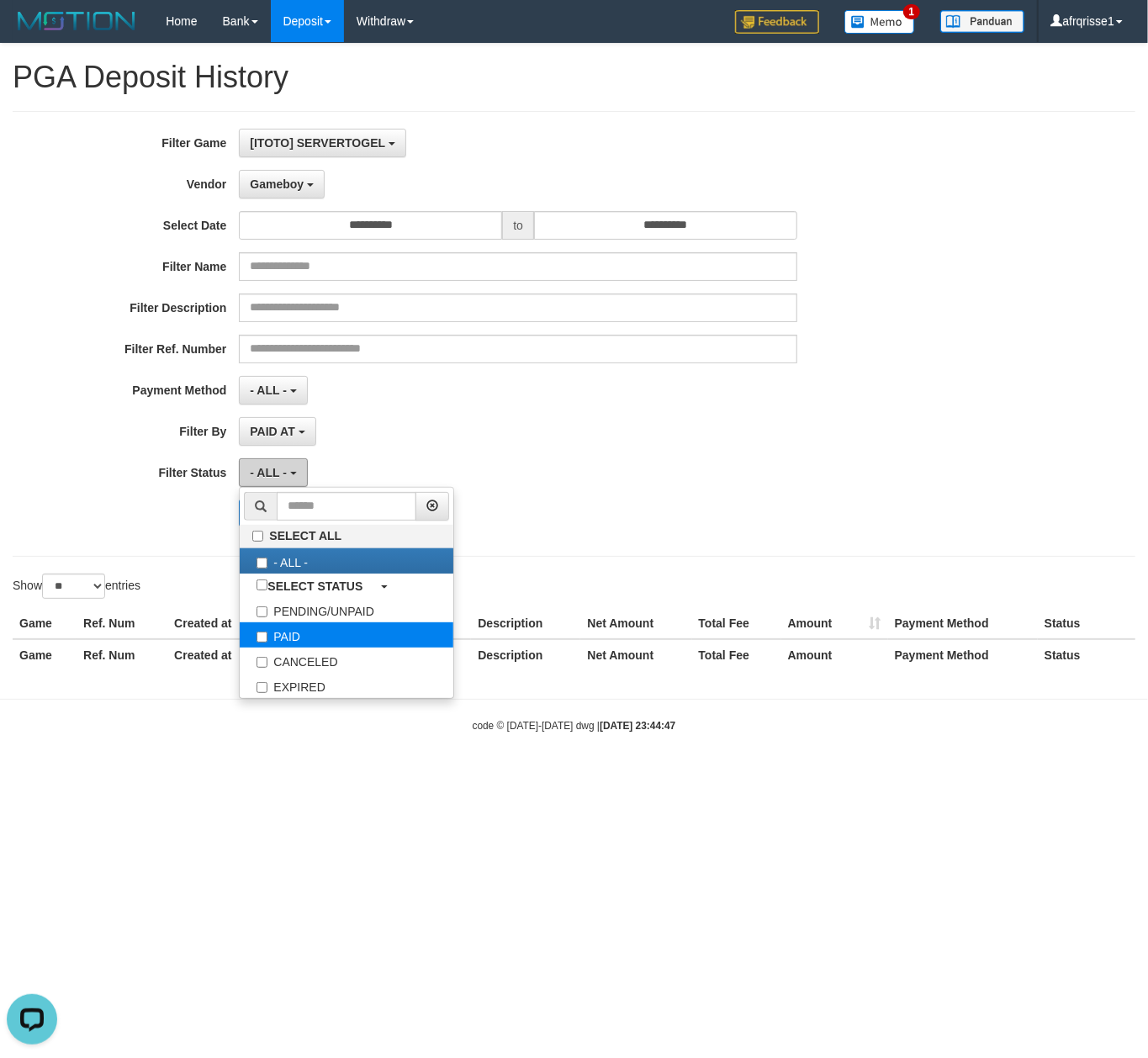 Image resolution: width=1148 pixels, height=1058 pixels. I want to click on b: SELECT STATUS, so click(314, 586).